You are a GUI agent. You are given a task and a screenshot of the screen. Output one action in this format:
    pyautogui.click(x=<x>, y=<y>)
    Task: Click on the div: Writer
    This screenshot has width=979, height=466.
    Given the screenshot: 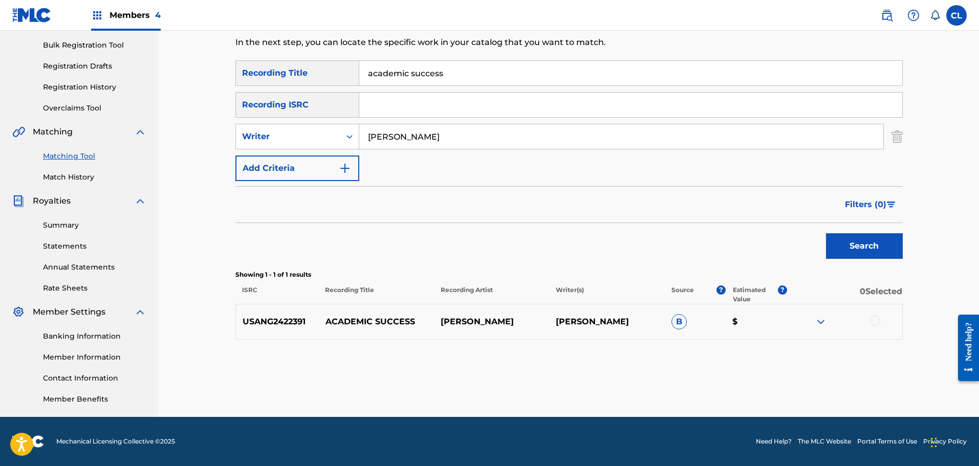 What is the action you would take?
    pyautogui.click(x=288, y=137)
    